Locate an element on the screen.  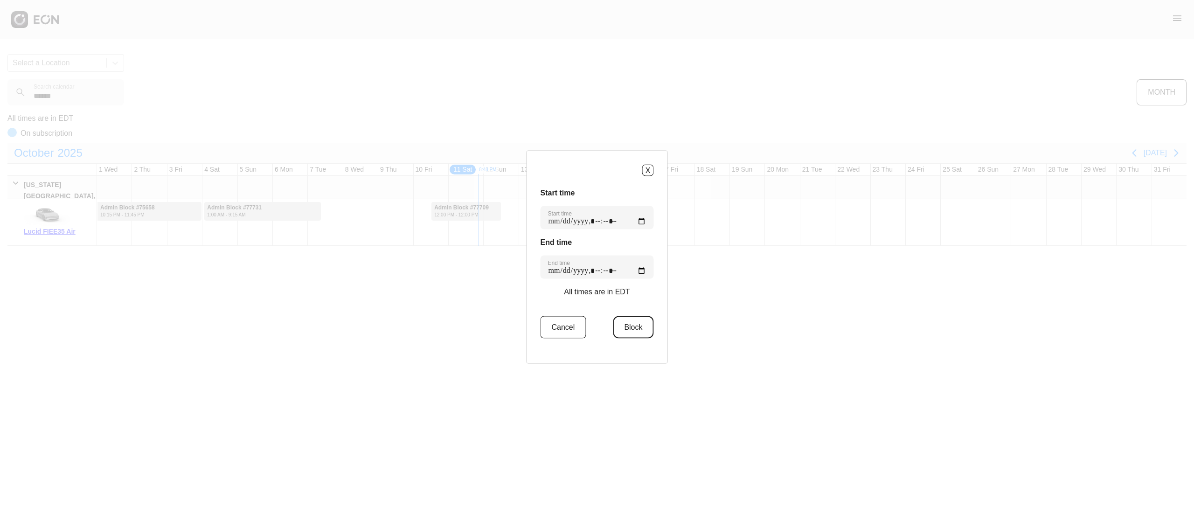
button: X is located at coordinates (648, 170).